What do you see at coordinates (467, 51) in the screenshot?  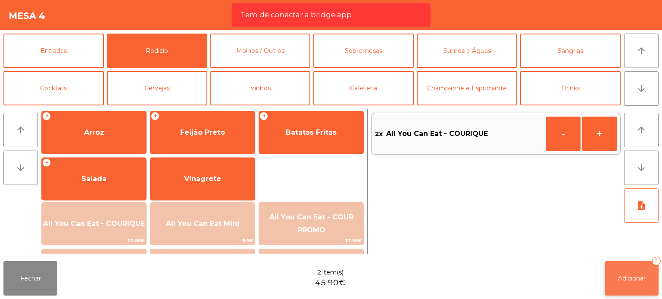 I see `button: Sumos e Águas` at bounding box center [467, 51].